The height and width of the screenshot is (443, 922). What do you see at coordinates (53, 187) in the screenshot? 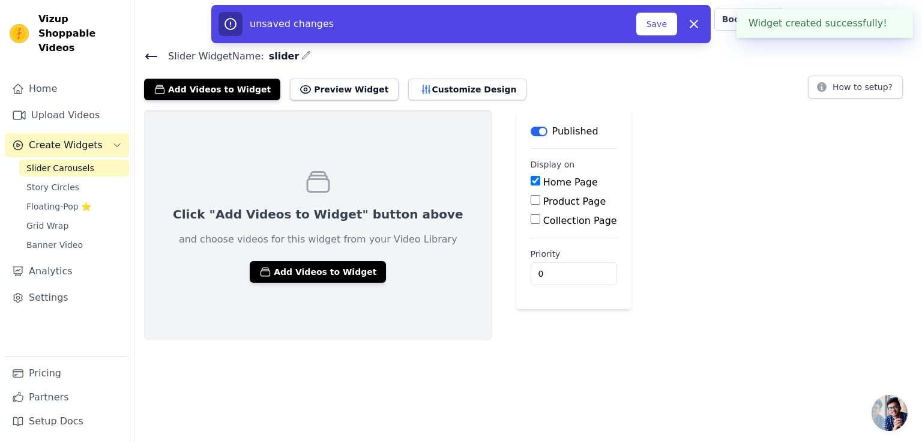
I see `span: Story Circles` at bounding box center [53, 187].